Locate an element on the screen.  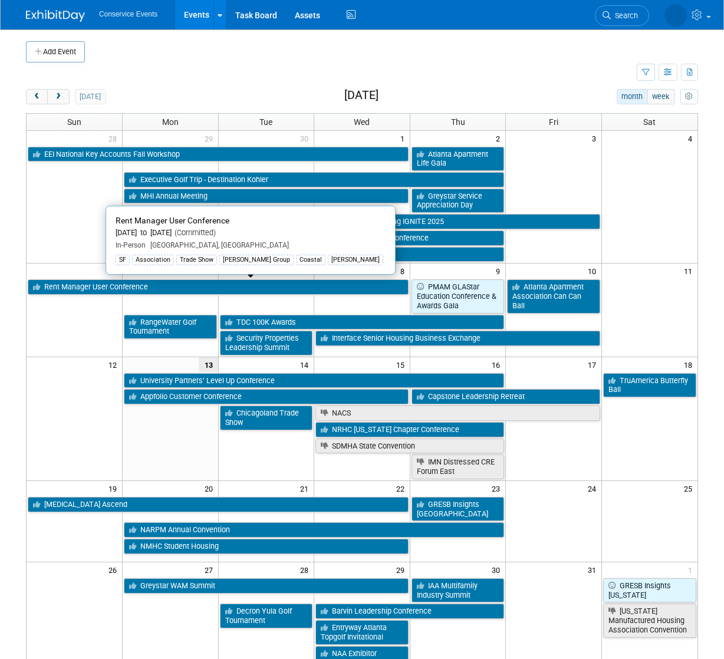
a: IAA Multifamily Industry Summit is located at coordinates (458, 590).